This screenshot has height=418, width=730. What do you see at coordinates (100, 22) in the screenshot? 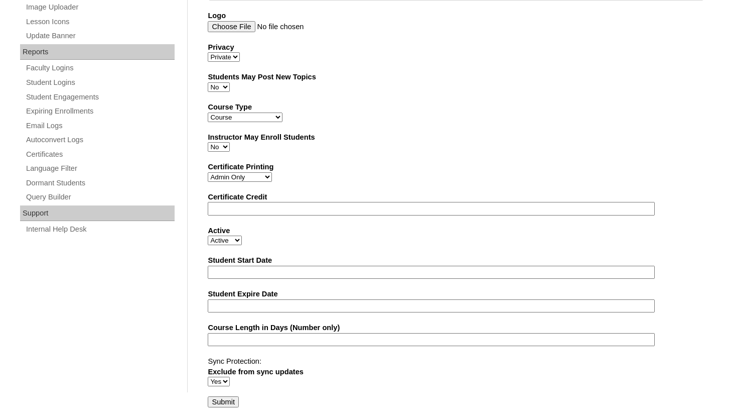
I see `a: Lesson Icons` at bounding box center [100, 22].